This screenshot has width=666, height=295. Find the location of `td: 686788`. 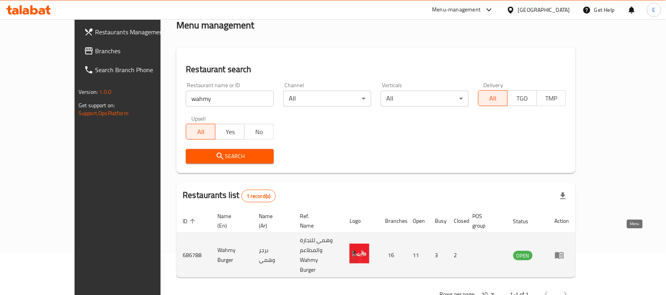

td: 686788 is located at coordinates (194, 255).